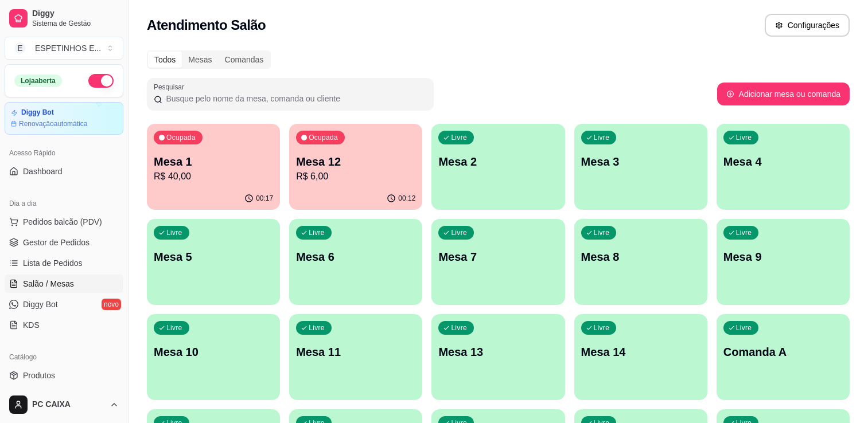  Describe the element at coordinates (641, 162) in the screenshot. I see `p: Mesa 3` at that location.